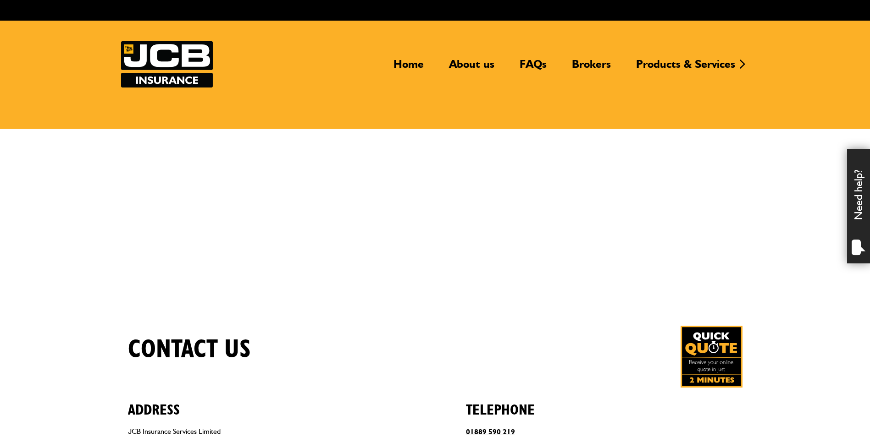  I want to click on div: Need help?, so click(858, 206).